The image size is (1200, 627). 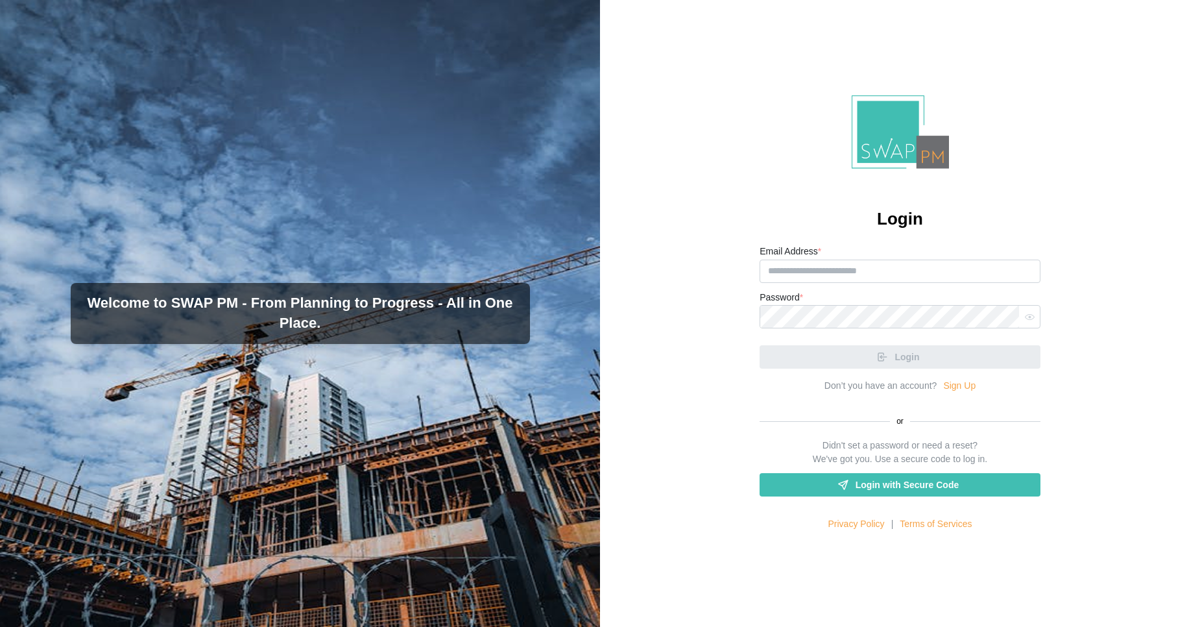 What do you see at coordinates (781, 298) in the screenshot?
I see `label: Password` at bounding box center [781, 298].